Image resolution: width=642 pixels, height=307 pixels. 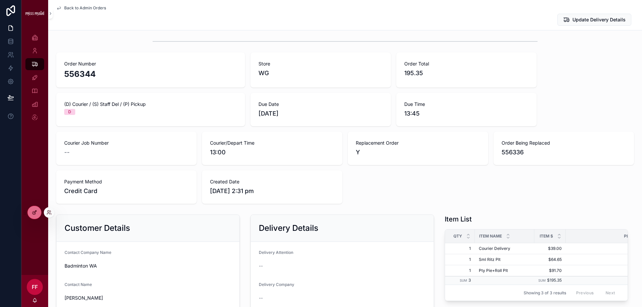 I want to click on div: D, so click(x=70, y=112).